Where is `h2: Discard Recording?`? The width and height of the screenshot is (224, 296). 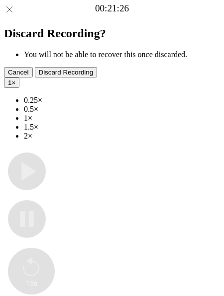
h2: Discard Recording? is located at coordinates (112, 33).